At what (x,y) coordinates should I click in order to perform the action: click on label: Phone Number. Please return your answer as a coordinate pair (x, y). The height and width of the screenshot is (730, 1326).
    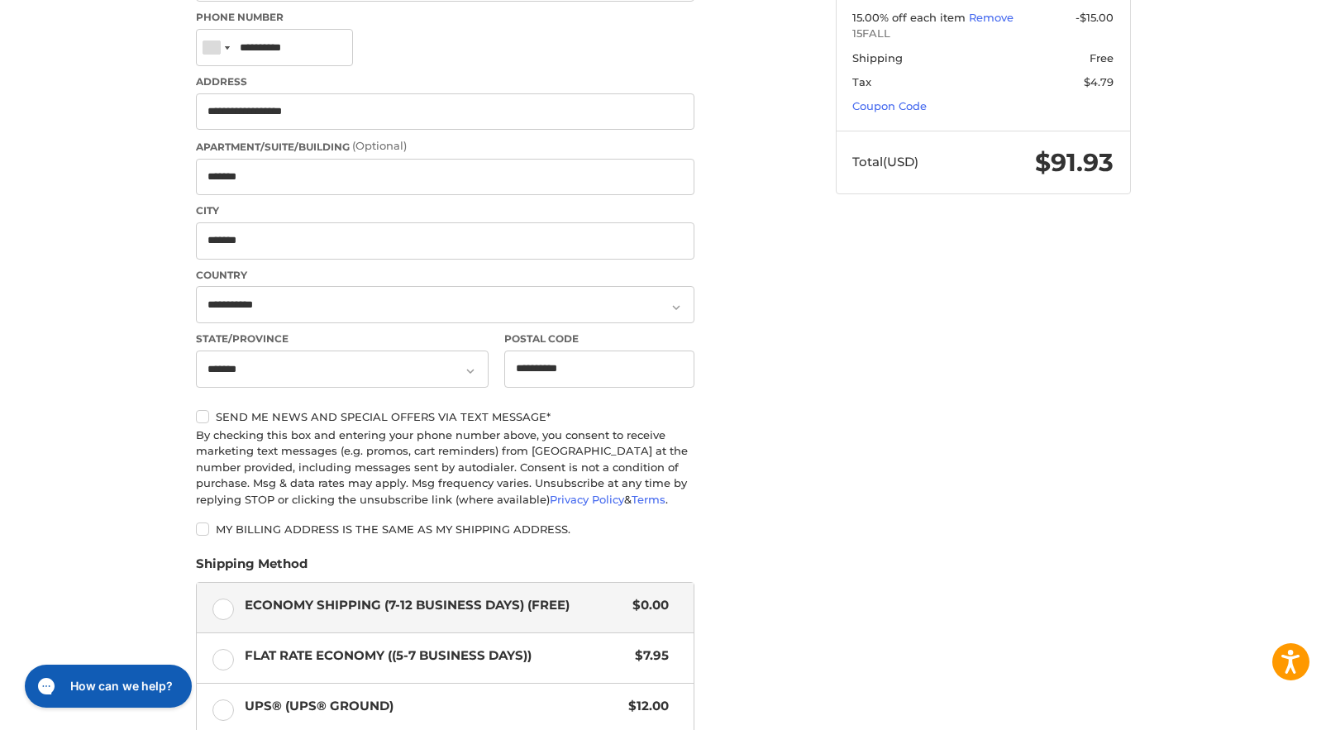
    Looking at the image, I should click on (445, 17).